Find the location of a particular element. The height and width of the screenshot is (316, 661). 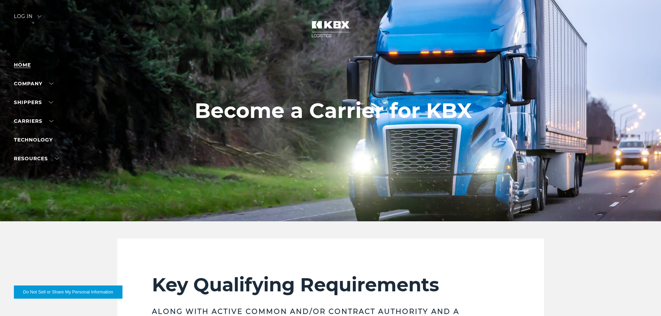

a: RESOURCES is located at coordinates (36, 159).